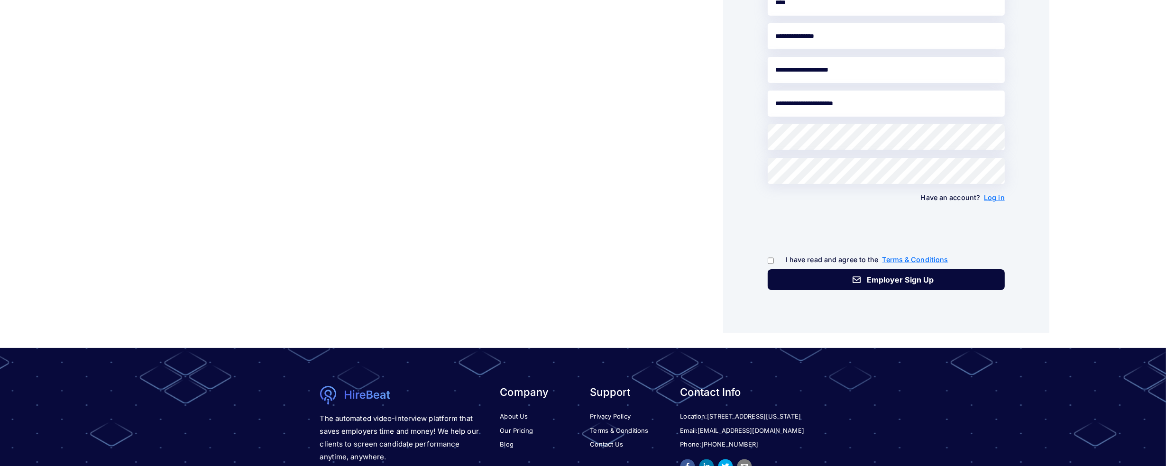  Describe the element at coordinates (887, 260) in the screenshot. I see `p: I have read and agree to the` at that location.